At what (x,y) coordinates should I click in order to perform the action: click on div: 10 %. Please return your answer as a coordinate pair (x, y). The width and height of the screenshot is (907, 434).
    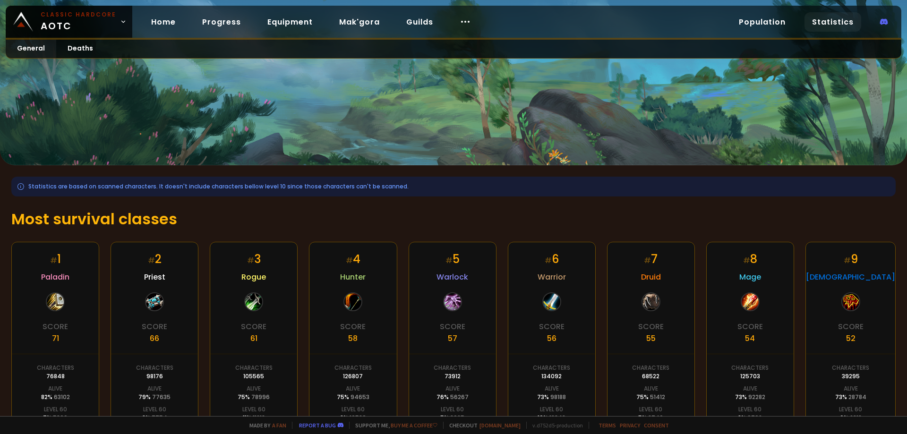
    Looking at the image, I should click on (551, 418).